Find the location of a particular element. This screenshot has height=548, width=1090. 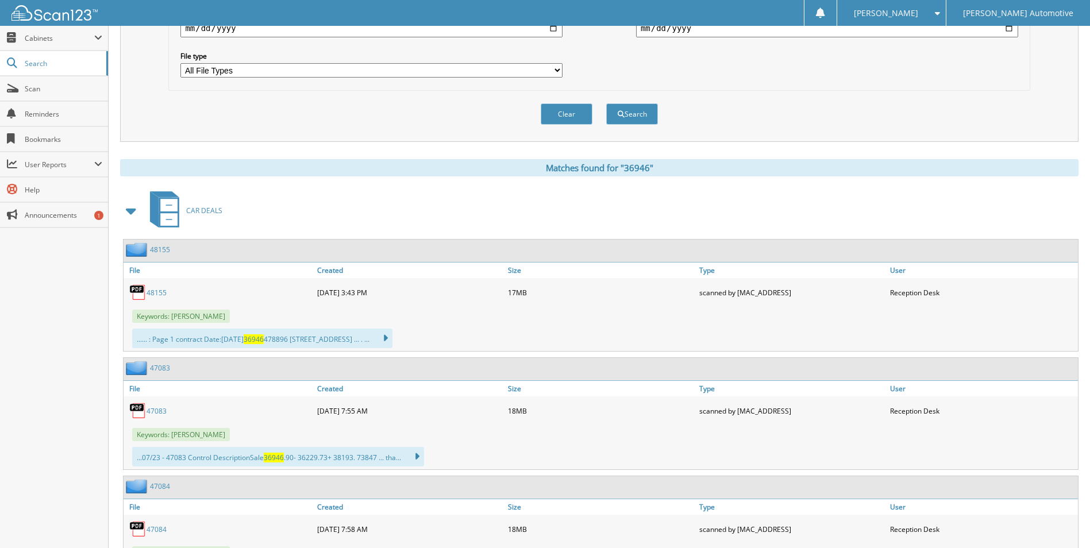

div: ...07/23 - 47083 Control DescriptionSale .90- 36229.73+ 38193. 73847 ... tha... is located at coordinates (278, 457).